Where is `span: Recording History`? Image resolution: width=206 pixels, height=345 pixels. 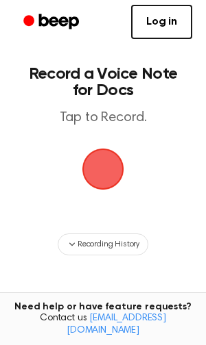 span: Recording History is located at coordinates (108, 245).